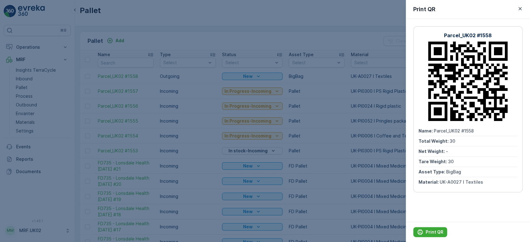 The height and width of the screenshot is (242, 530). What do you see at coordinates (430, 232) in the screenshot?
I see `button: Print QR` at bounding box center [430, 232].